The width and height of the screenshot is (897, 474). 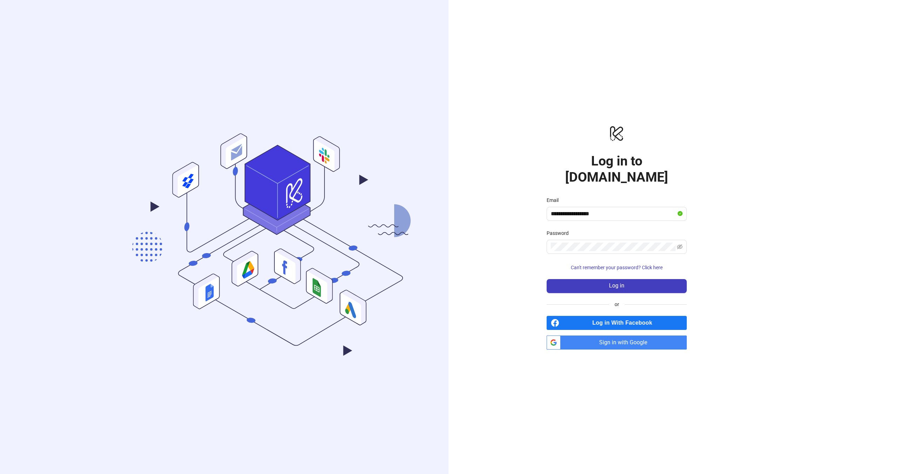 I want to click on a: Sign in with Google, so click(x=617, y=342).